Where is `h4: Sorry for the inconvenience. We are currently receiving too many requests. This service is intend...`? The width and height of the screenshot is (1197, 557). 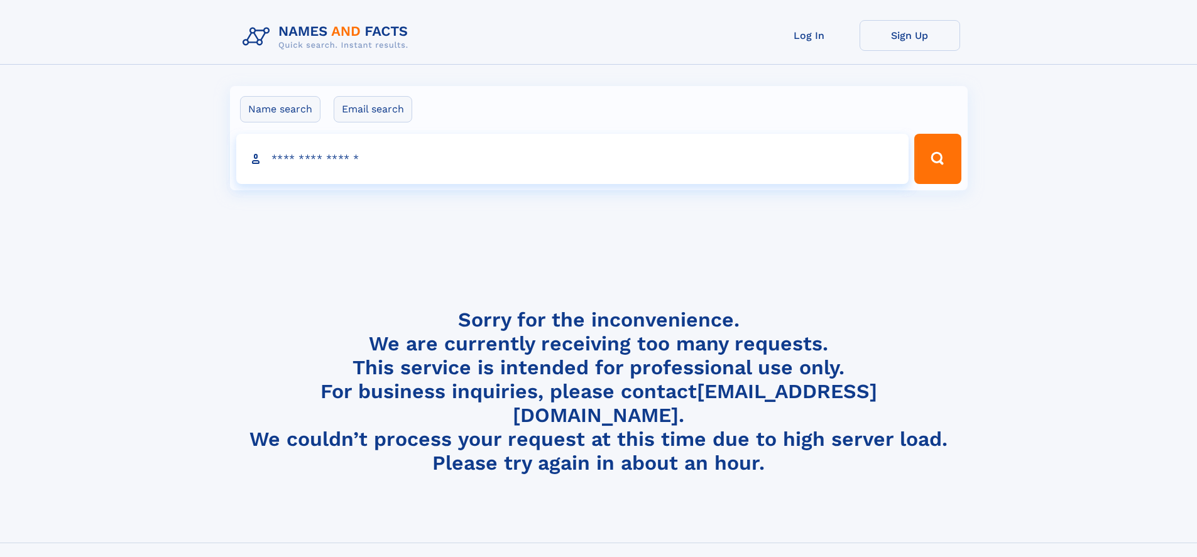 h4: Sorry for the inconvenience. We are currently receiving too many requests. This service is intend... is located at coordinates (599, 391).